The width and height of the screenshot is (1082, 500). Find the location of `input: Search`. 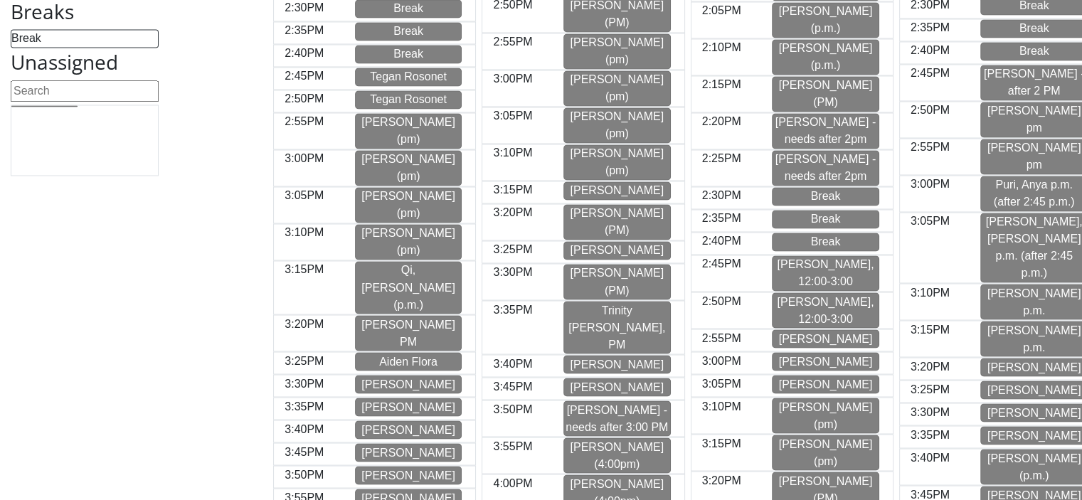

input: Search is located at coordinates (85, 91).